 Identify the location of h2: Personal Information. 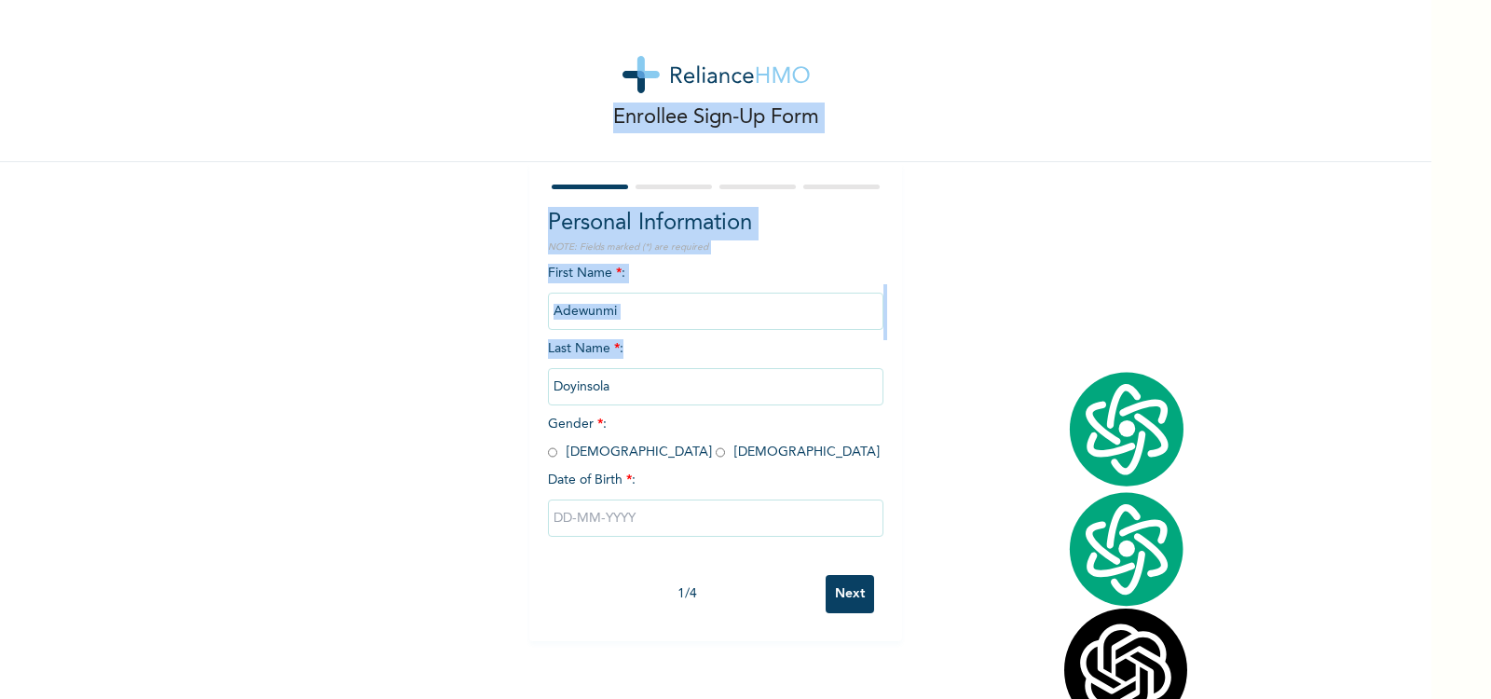
(716, 224).